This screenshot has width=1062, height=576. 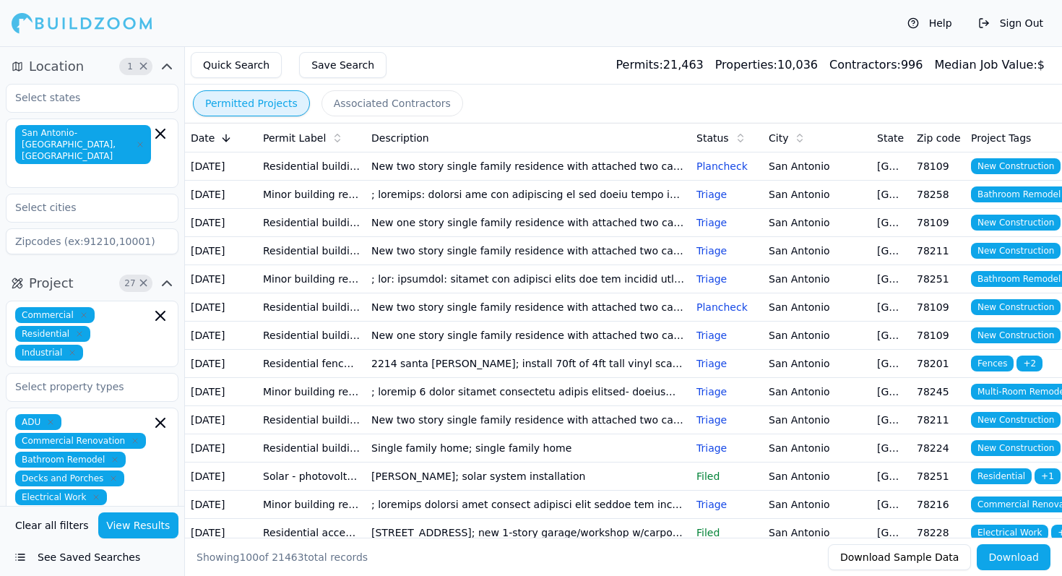 I want to click on td: Single family home; single family home, so click(x=528, y=448).